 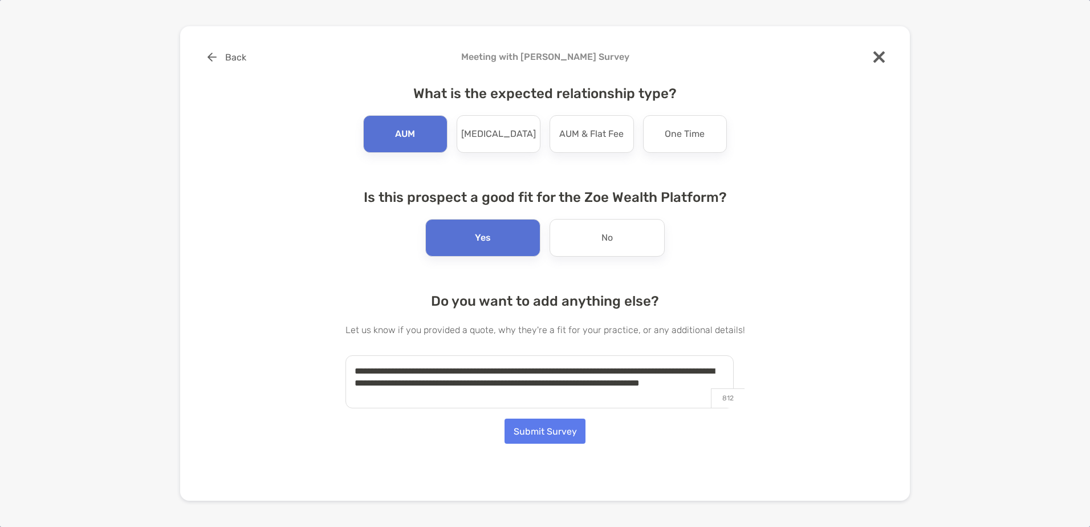 I want to click on p: One Time, so click(x=685, y=134).